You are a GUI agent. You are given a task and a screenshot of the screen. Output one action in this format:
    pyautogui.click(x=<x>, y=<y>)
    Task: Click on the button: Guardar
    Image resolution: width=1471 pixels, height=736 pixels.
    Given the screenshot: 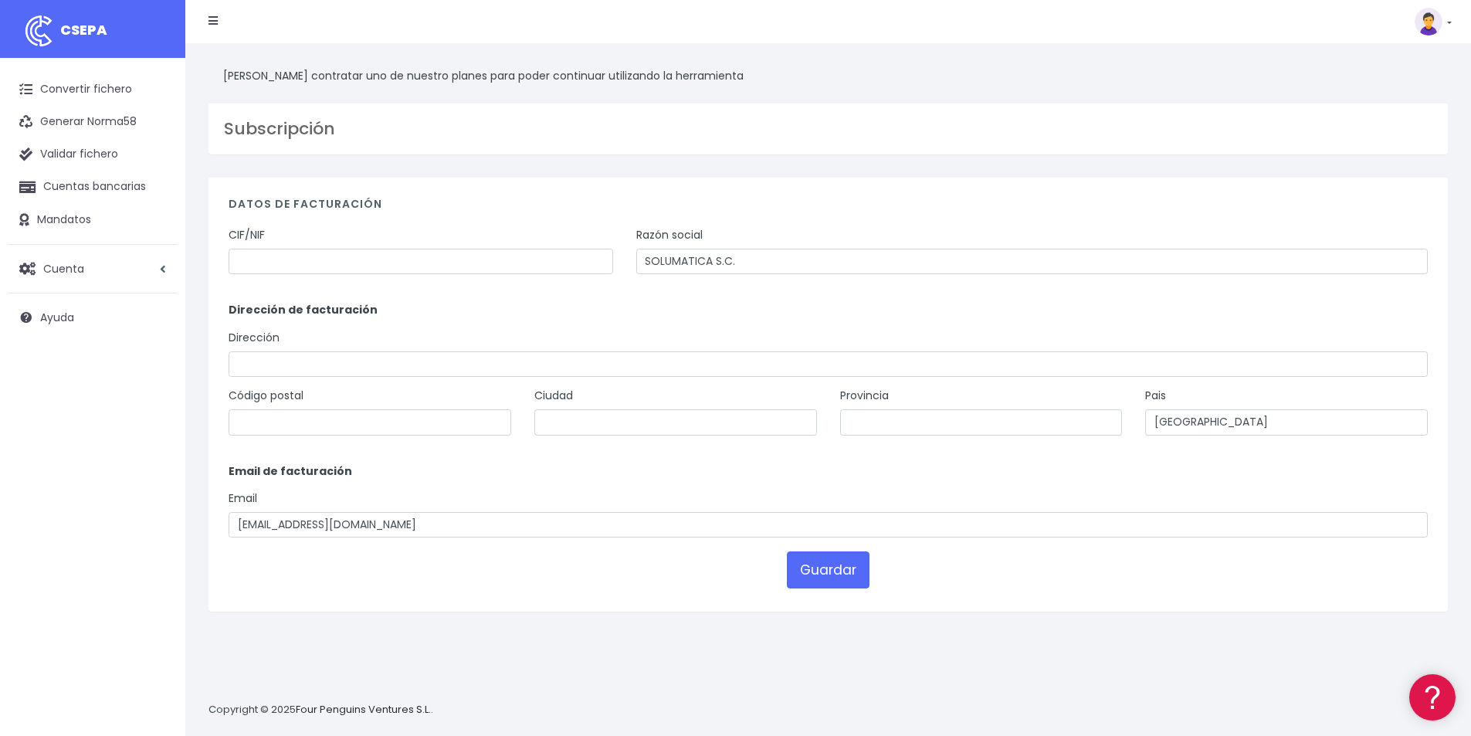 What is the action you would take?
    pyautogui.click(x=828, y=570)
    